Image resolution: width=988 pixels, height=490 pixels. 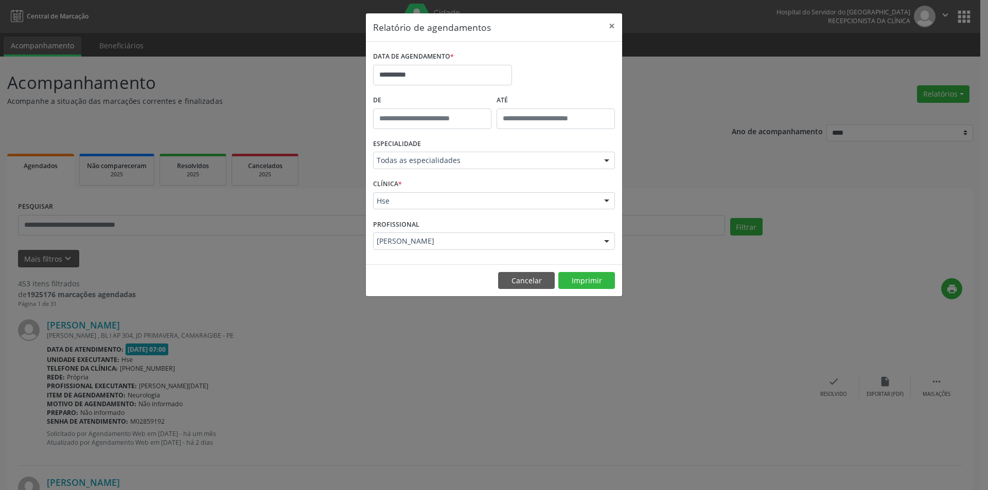 I want to click on label: CLÍNICA, so click(x=387, y=184).